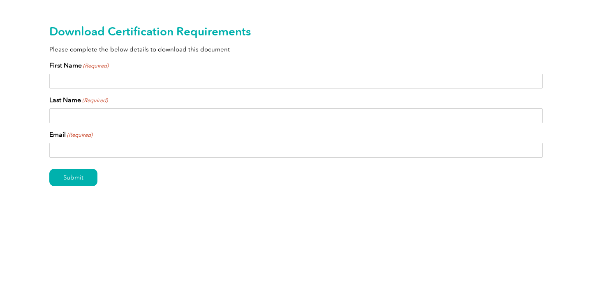 The height and width of the screenshot is (301, 592). I want to click on label: Email, so click(71, 134).